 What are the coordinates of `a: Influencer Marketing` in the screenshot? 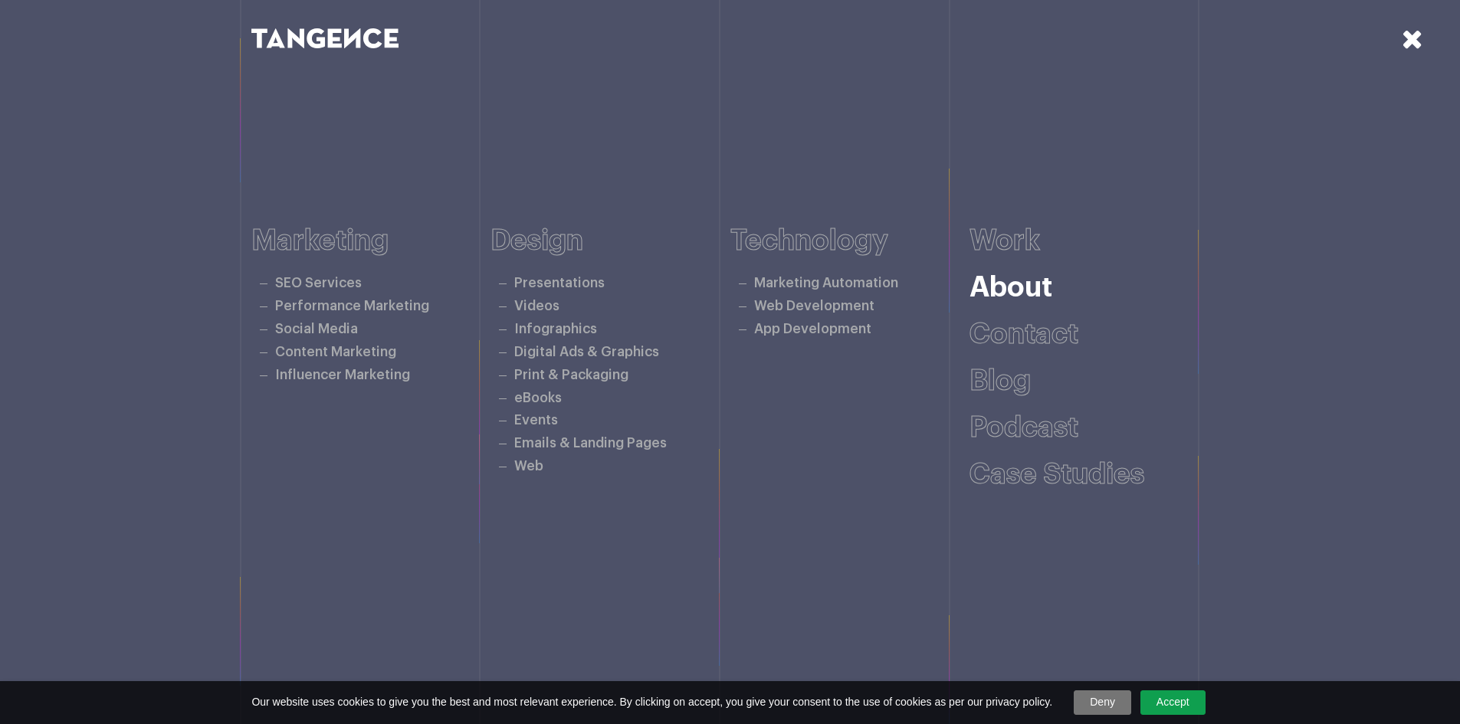 It's located at (343, 375).